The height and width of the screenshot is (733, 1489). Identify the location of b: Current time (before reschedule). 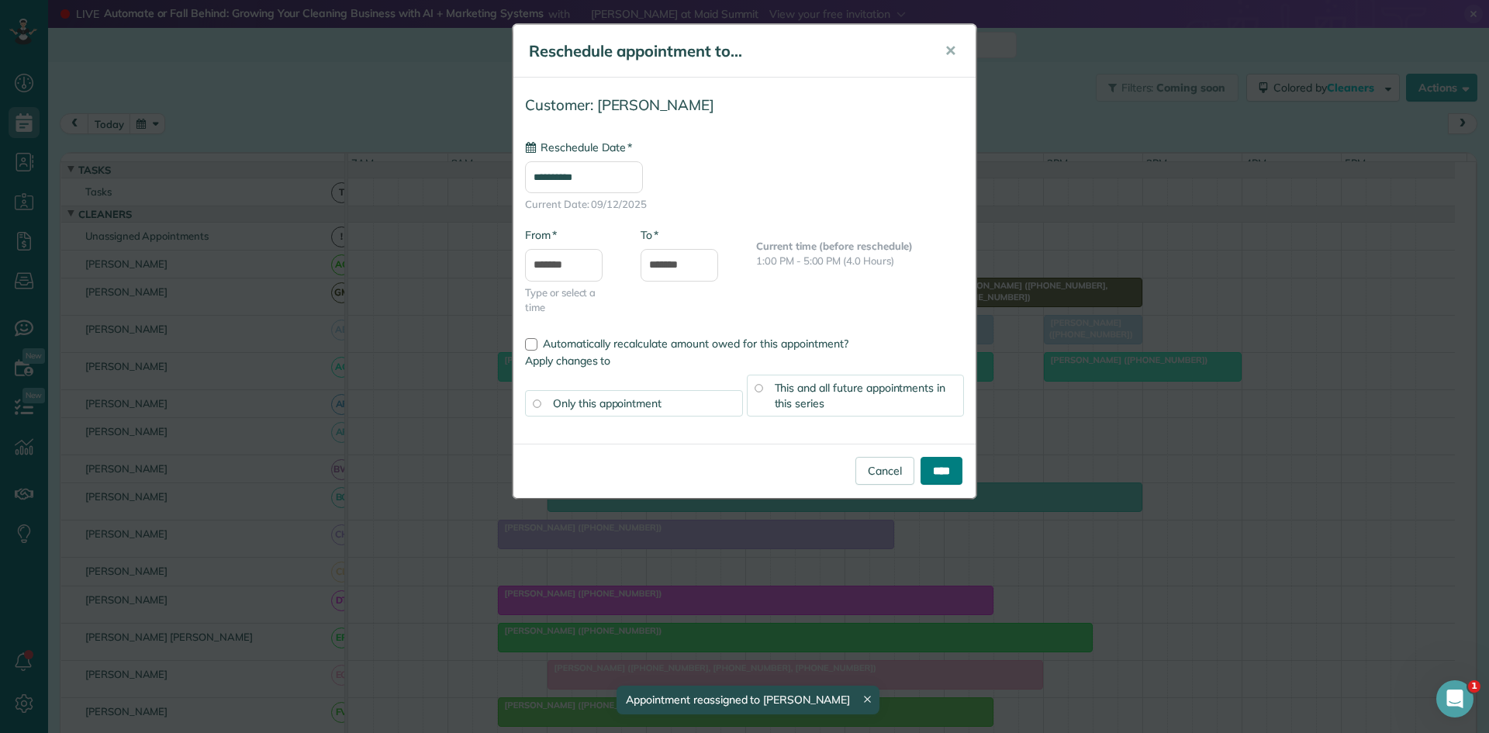
(835, 246).